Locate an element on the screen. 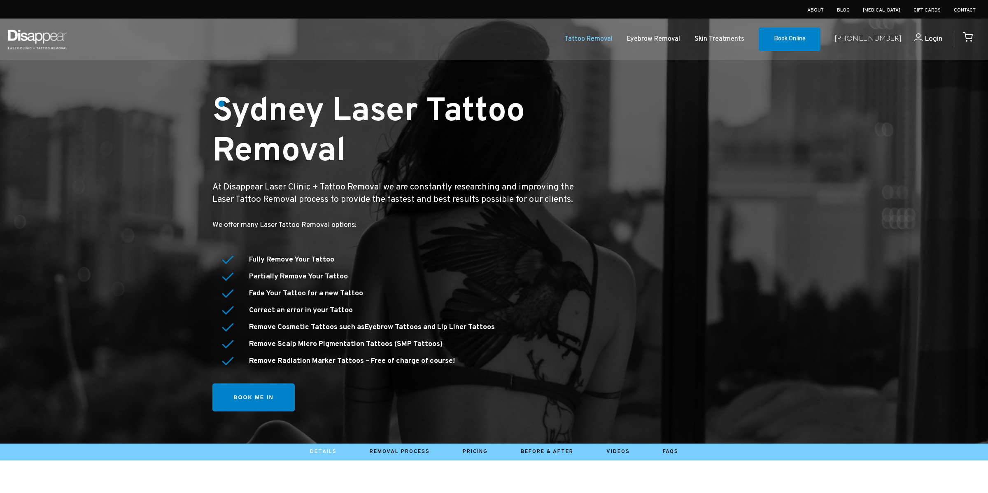 This screenshot has height=493, width=988. a: Login is located at coordinates (922, 39).